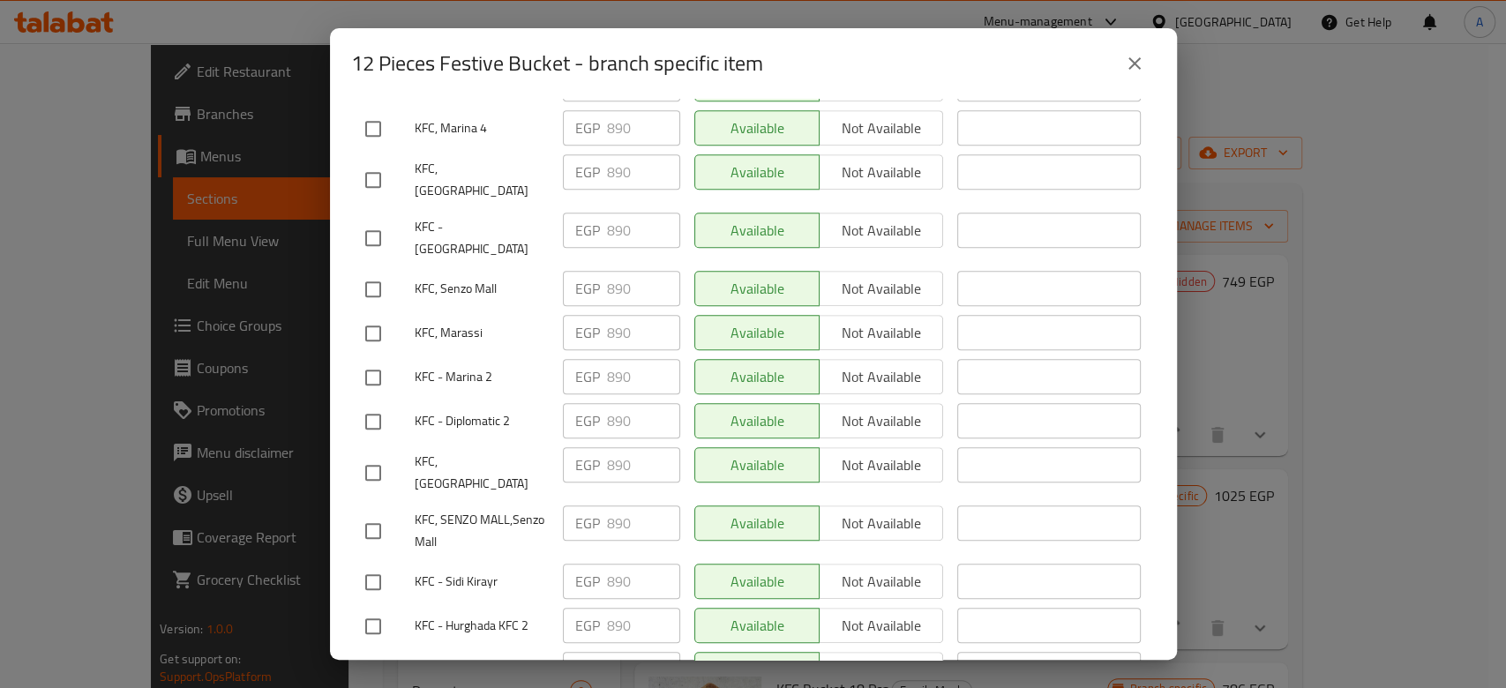 The height and width of the screenshot is (688, 1506). What do you see at coordinates (482, 288) in the screenshot?
I see `span: KFC, Senzo Mall` at bounding box center [482, 288].